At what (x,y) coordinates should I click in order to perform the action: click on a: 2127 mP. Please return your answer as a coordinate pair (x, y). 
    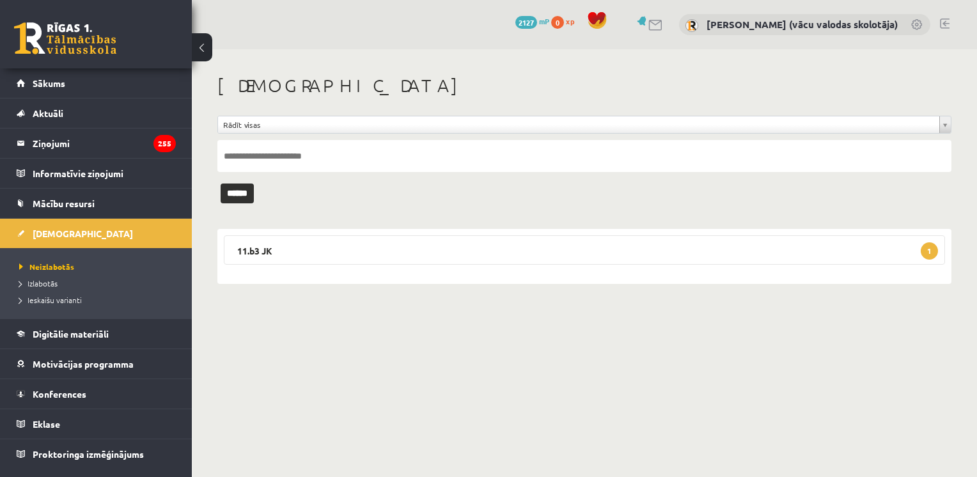
    Looking at the image, I should click on (532, 21).